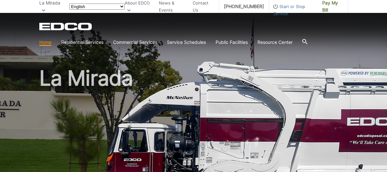 Image resolution: width=387 pixels, height=172 pixels. What do you see at coordinates (186, 42) in the screenshot?
I see `a: Service Schedules` at bounding box center [186, 42].